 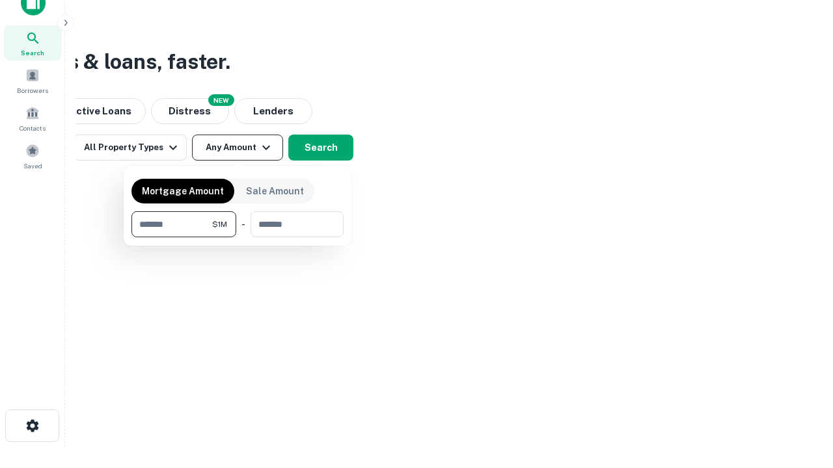 I want to click on p: Mortgage Amount, so click(x=183, y=191).